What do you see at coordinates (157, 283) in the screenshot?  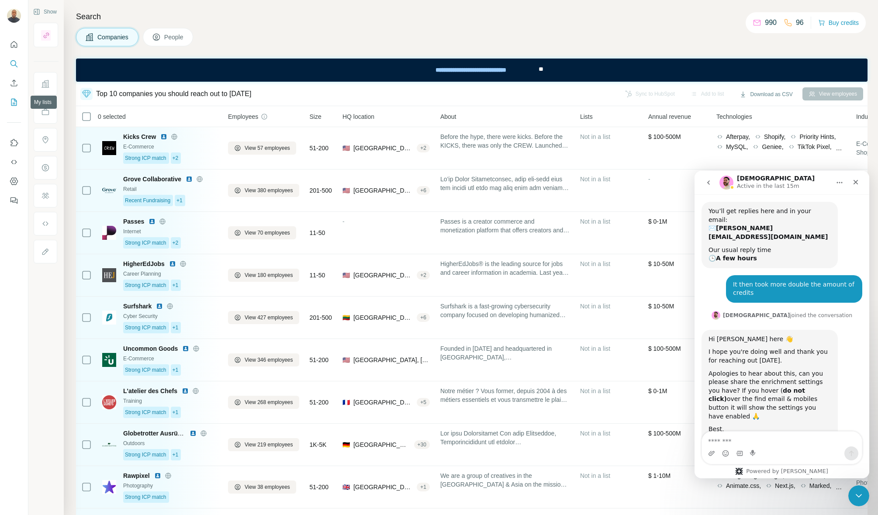 I see `button: Send a message…` at bounding box center [157, 283].